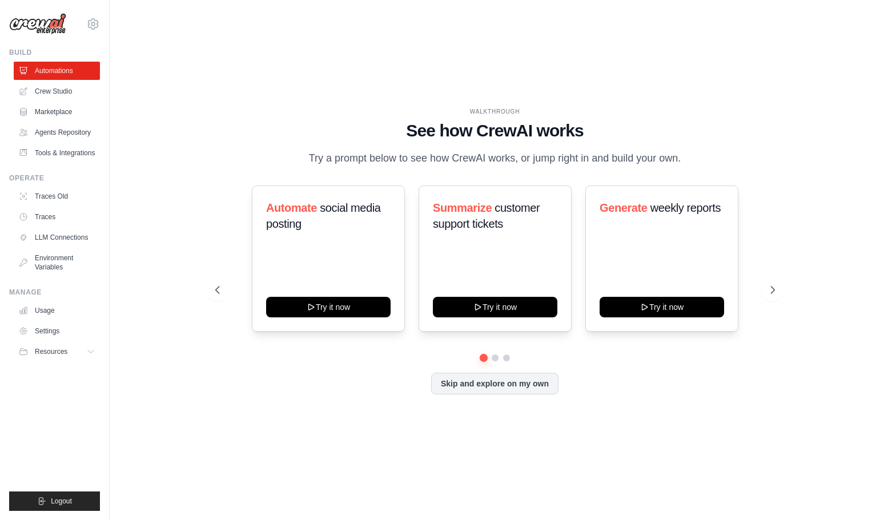 Image resolution: width=880 pixels, height=520 pixels. I want to click on span: Summarize, so click(462, 208).